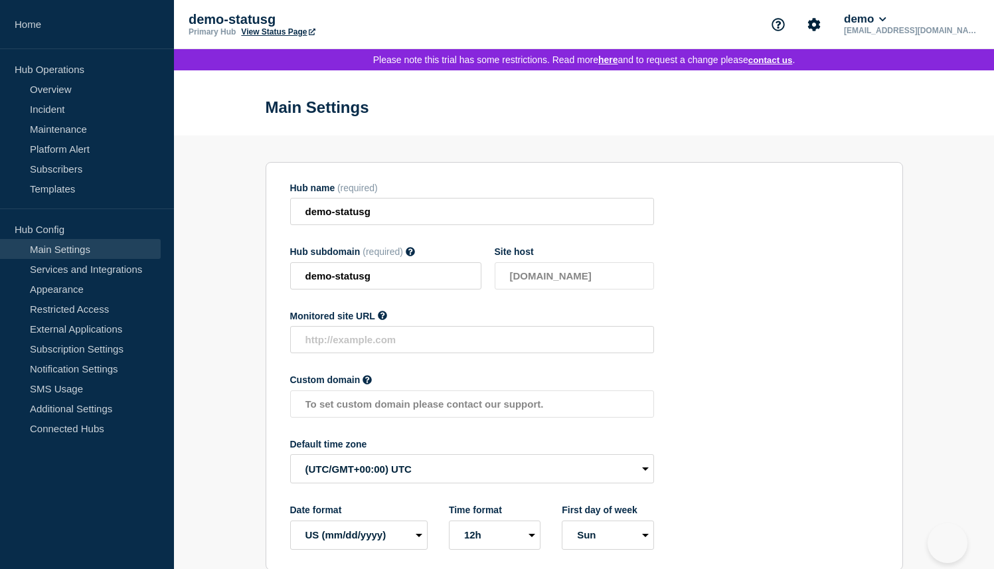 Image resolution: width=994 pixels, height=569 pixels. What do you see at coordinates (333, 316) in the screenshot?
I see `span: Monitored site URL` at bounding box center [333, 316].